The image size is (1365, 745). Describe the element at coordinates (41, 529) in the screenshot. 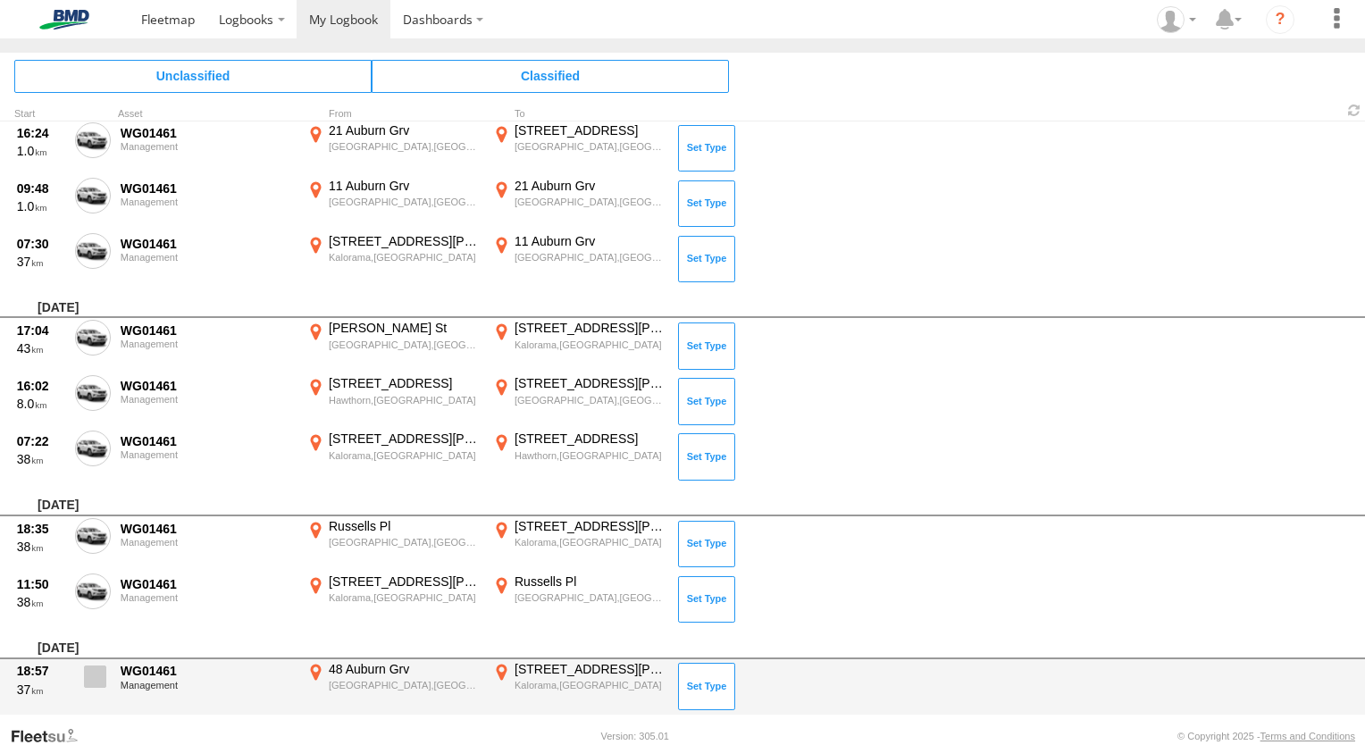

I see `div: 18:35` at that location.